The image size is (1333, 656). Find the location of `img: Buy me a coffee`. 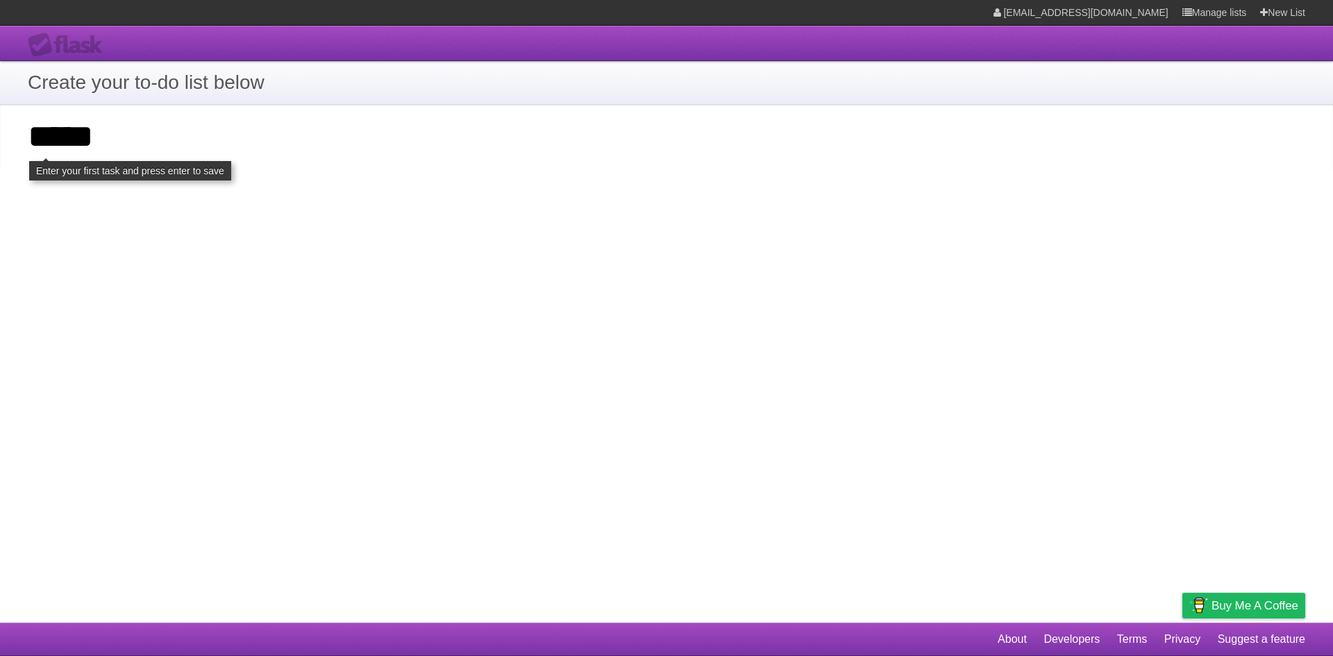

img: Buy me a coffee is located at coordinates (1199, 606).